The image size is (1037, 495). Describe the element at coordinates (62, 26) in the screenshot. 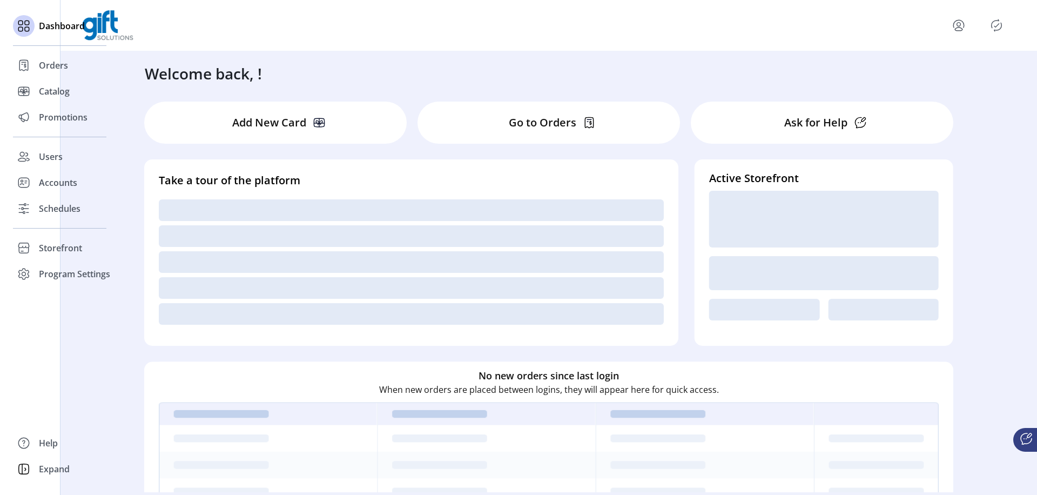

I see `span: Dashboard` at that location.